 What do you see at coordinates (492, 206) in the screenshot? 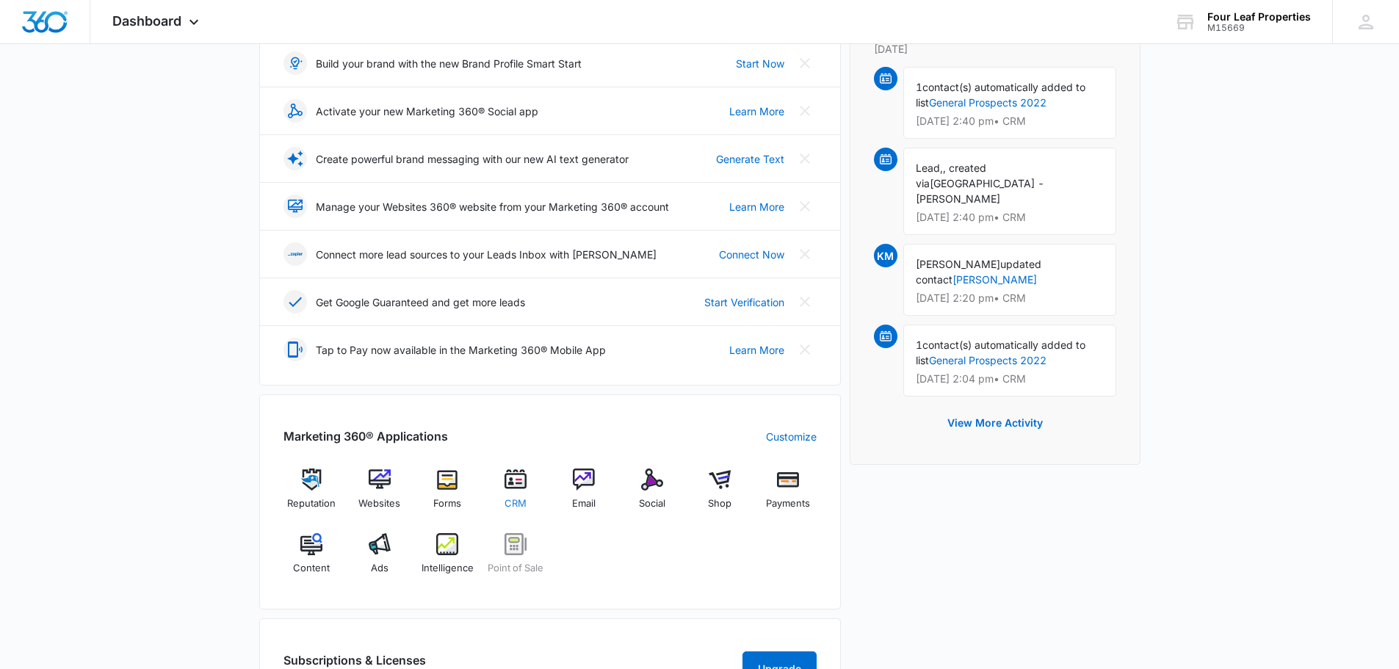
I see `p: Manage your Websites 360® website from your Marketing 360® account` at bounding box center [492, 206].